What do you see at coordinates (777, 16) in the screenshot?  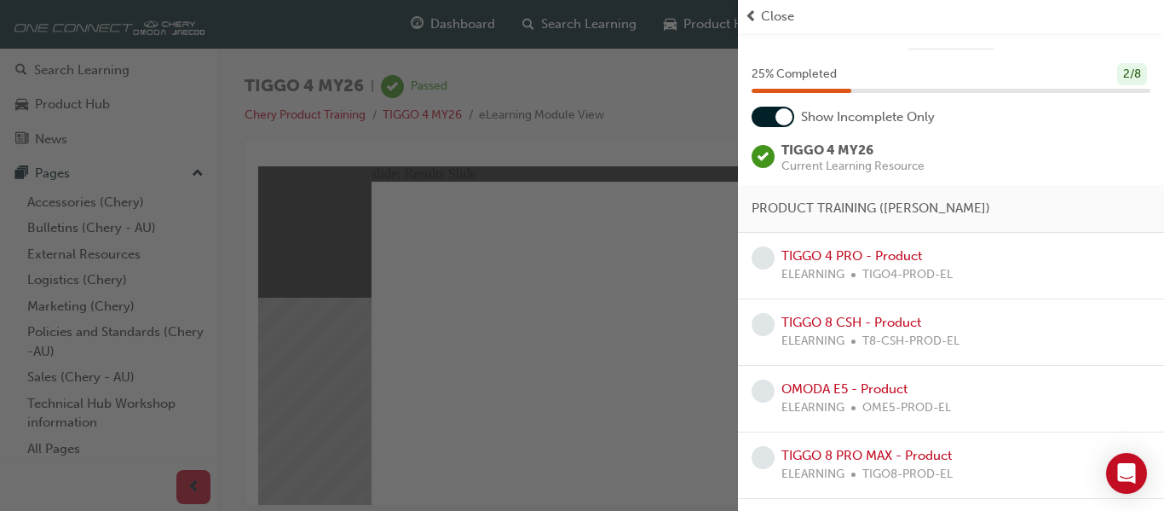 I see `span: Close` at bounding box center [777, 16].